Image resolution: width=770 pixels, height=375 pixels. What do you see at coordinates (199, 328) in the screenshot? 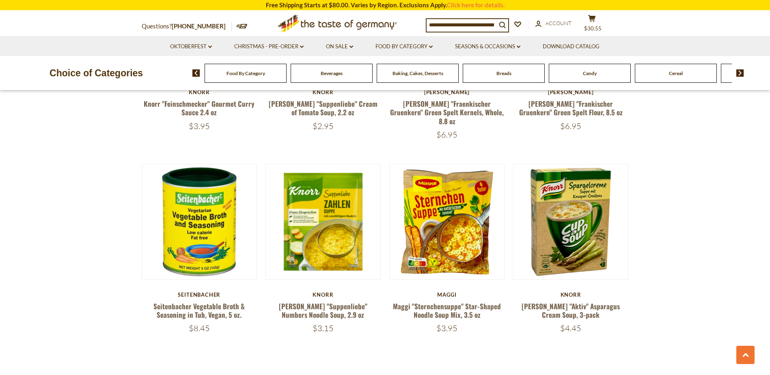
I see `span: $8.45` at bounding box center [199, 328].